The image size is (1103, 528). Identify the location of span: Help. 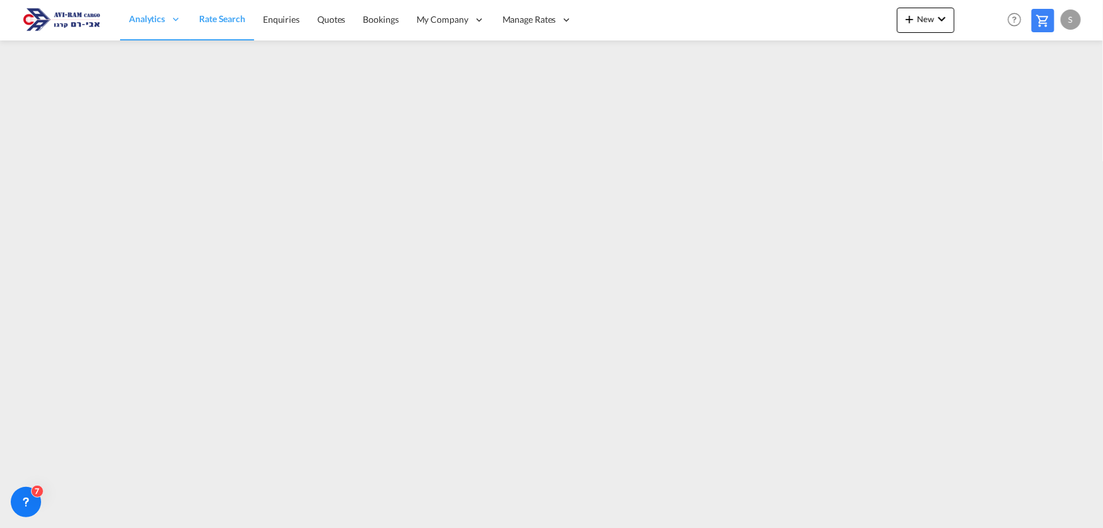
(1014, 20).